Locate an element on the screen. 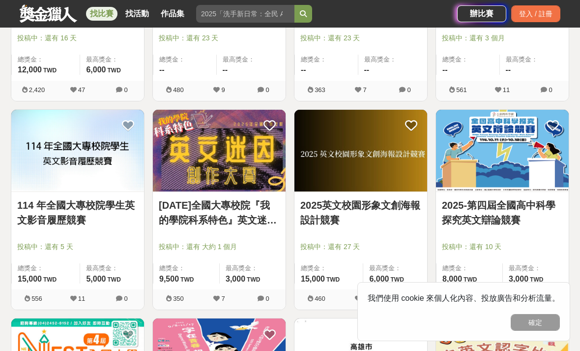  a: 辦比賽 is located at coordinates (482, 14).